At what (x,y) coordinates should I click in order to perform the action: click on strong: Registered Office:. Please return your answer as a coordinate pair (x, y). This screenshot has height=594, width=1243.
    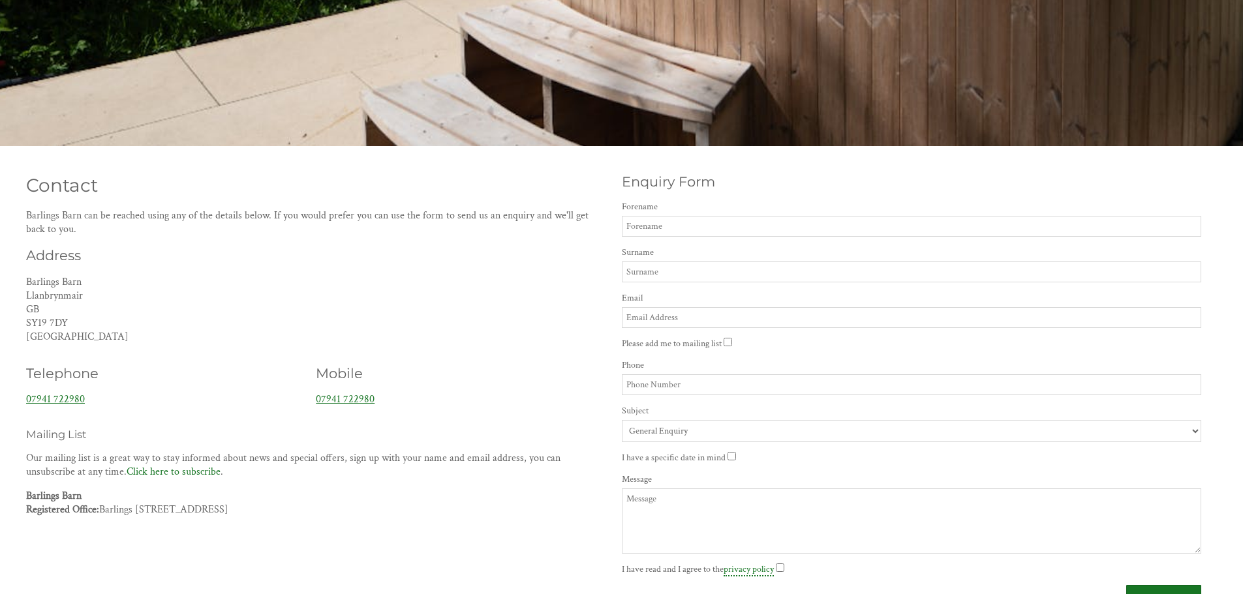
    Looking at the image, I should click on (63, 510).